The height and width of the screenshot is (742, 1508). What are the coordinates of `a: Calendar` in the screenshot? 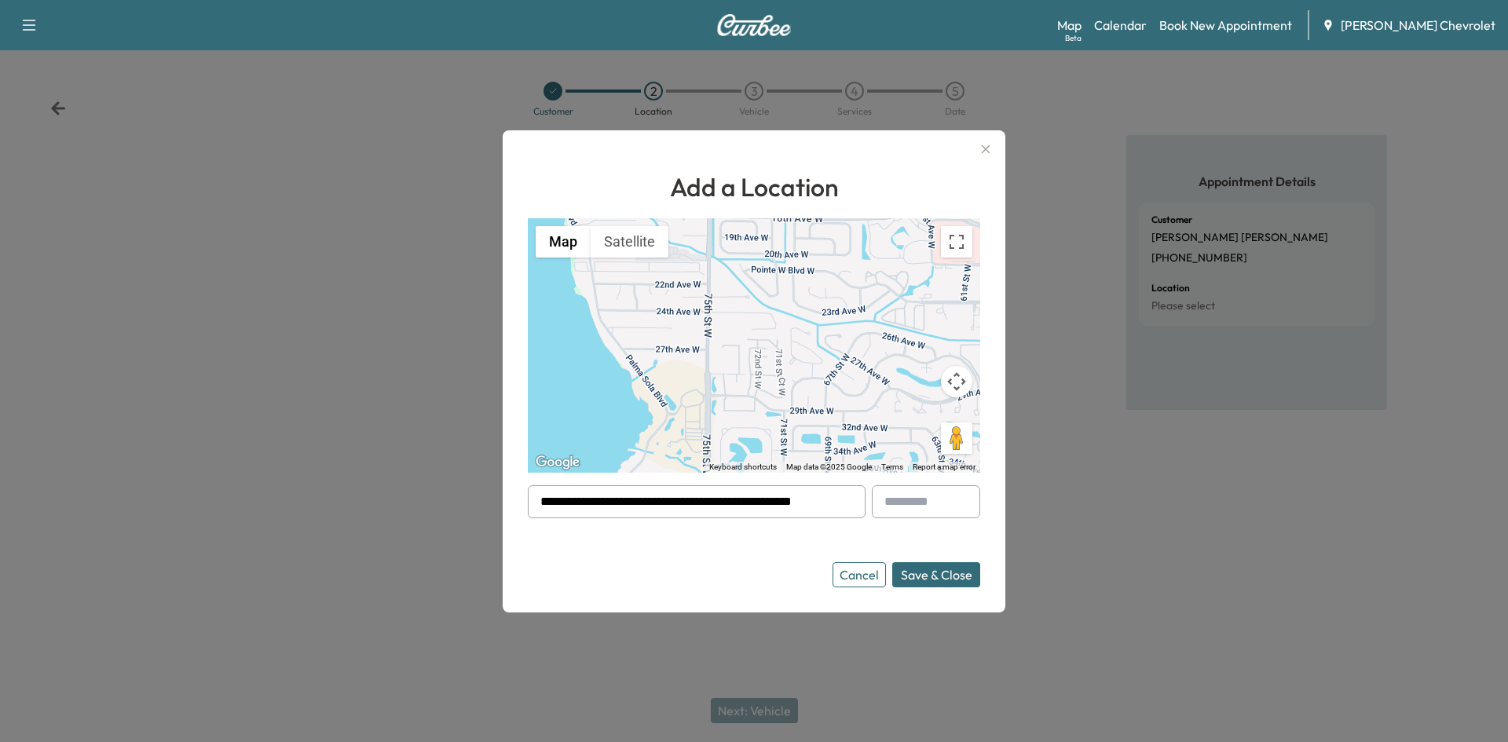 It's located at (1120, 25).